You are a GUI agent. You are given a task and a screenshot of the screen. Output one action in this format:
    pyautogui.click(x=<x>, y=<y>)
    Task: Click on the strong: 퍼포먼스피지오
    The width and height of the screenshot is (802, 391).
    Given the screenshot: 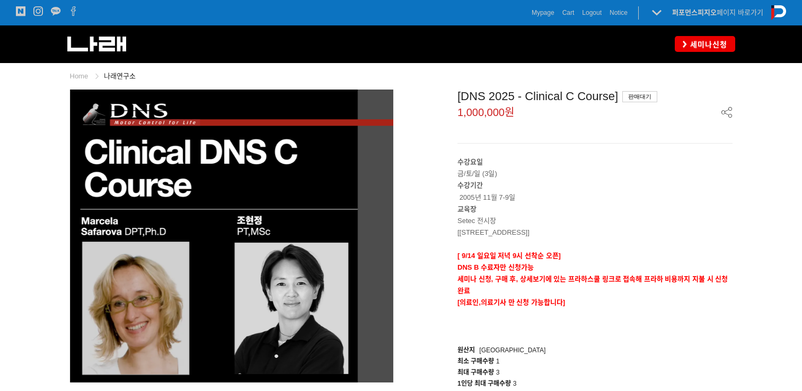 What is the action you would take?
    pyautogui.click(x=694, y=12)
    